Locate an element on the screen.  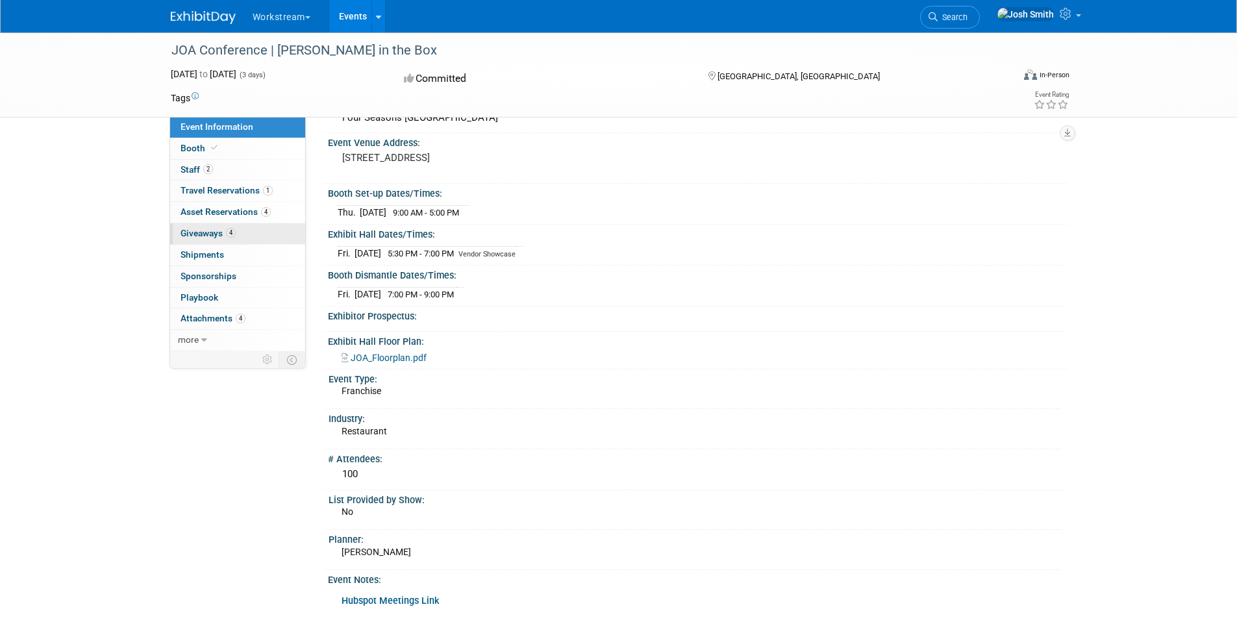
img: Format-Inperson.png is located at coordinates (1031, 75).